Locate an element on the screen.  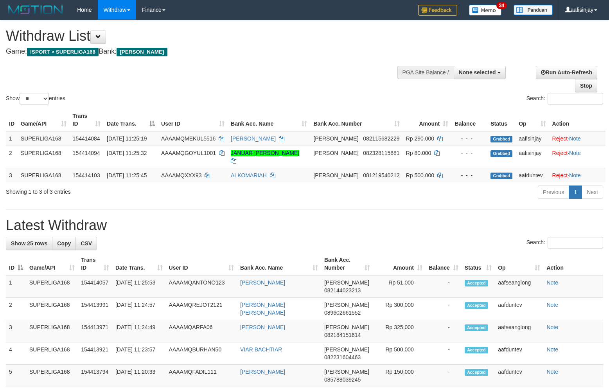
span: Copy 082115682229 to clipboard is located at coordinates (381, 138).